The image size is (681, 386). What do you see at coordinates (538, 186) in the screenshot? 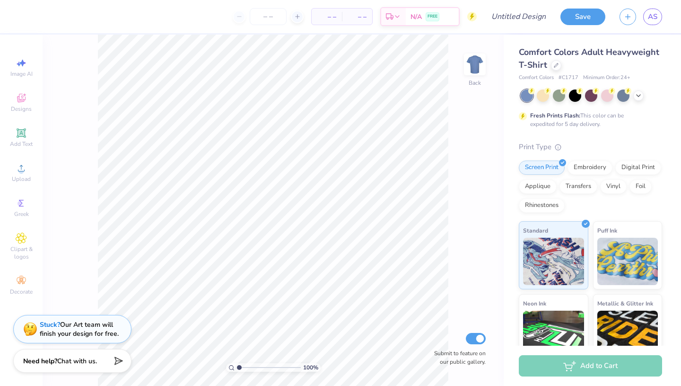
I see `div: Applique` at bounding box center [538, 186].